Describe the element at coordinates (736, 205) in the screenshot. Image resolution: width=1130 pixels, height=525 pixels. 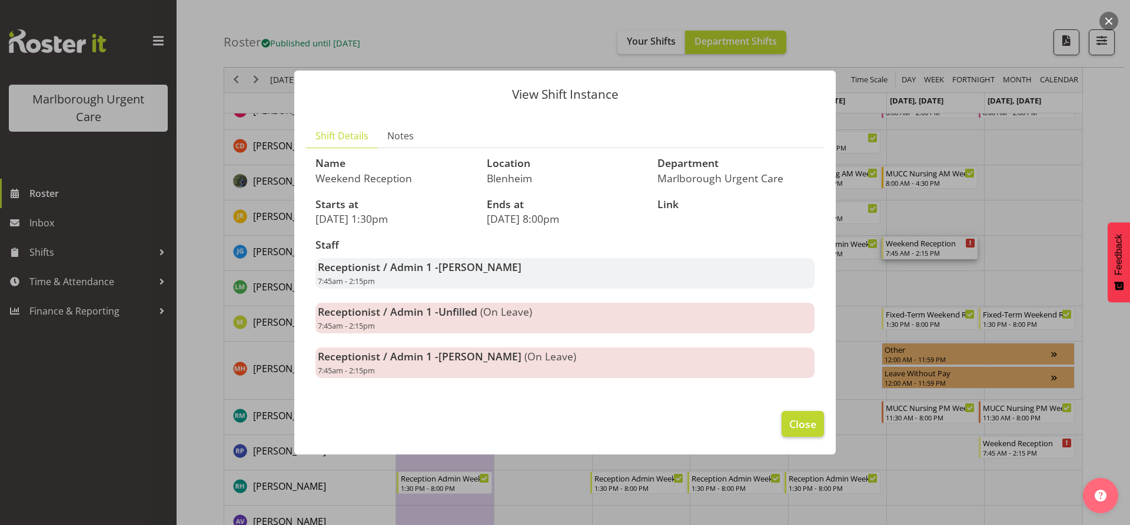
I see `h3: Link` at that location.